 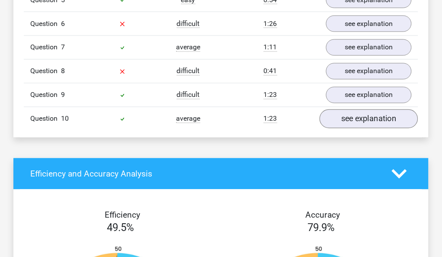 What do you see at coordinates (323, 215) in the screenshot?
I see `h4: Accuracy` at bounding box center [323, 215].